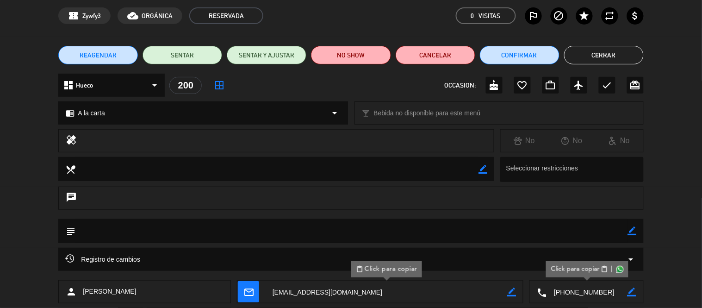 The width and height of the screenshot is (702, 308). What do you see at coordinates (489, 16) in the screenshot?
I see `em: Visitas` at bounding box center [489, 16].